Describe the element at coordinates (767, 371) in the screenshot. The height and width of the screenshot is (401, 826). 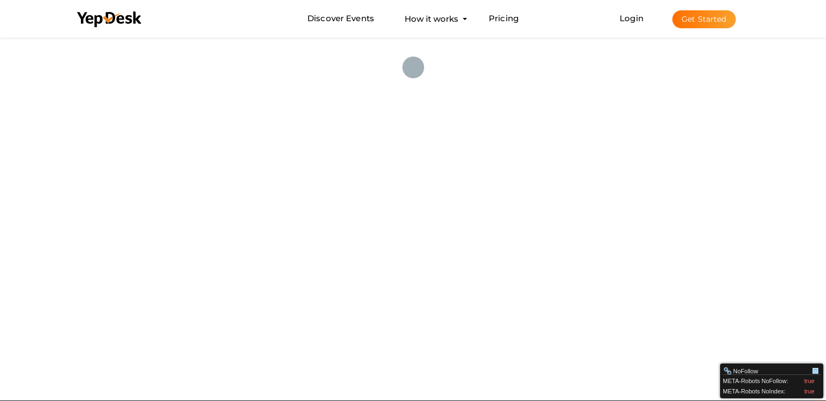
I see `div: NoFollow` at that location.